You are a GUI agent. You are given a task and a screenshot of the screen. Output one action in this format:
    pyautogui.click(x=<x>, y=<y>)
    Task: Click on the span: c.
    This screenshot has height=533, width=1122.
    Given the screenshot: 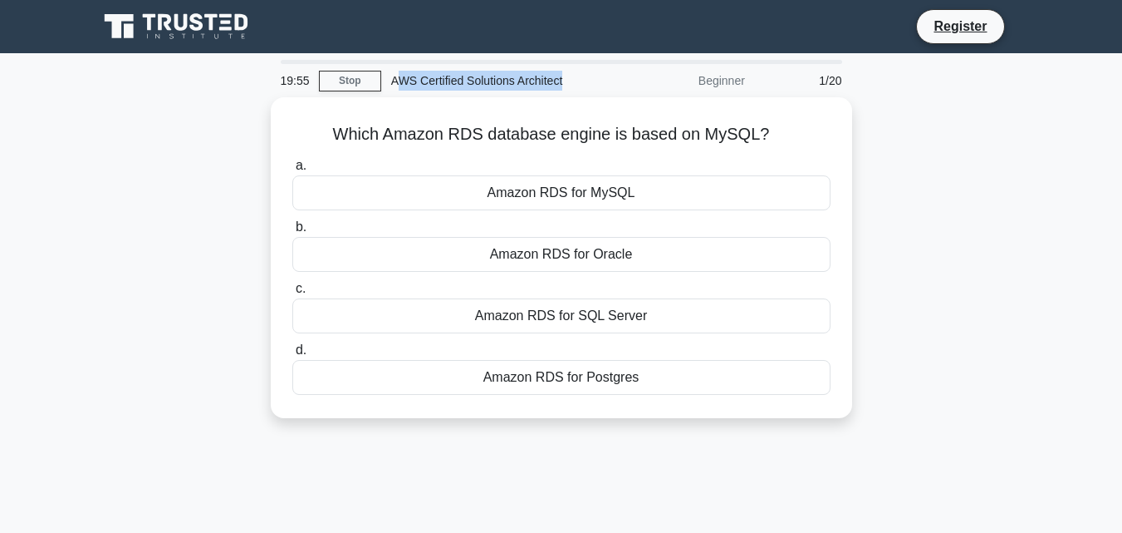 What is the action you would take?
    pyautogui.click(x=301, y=287)
    